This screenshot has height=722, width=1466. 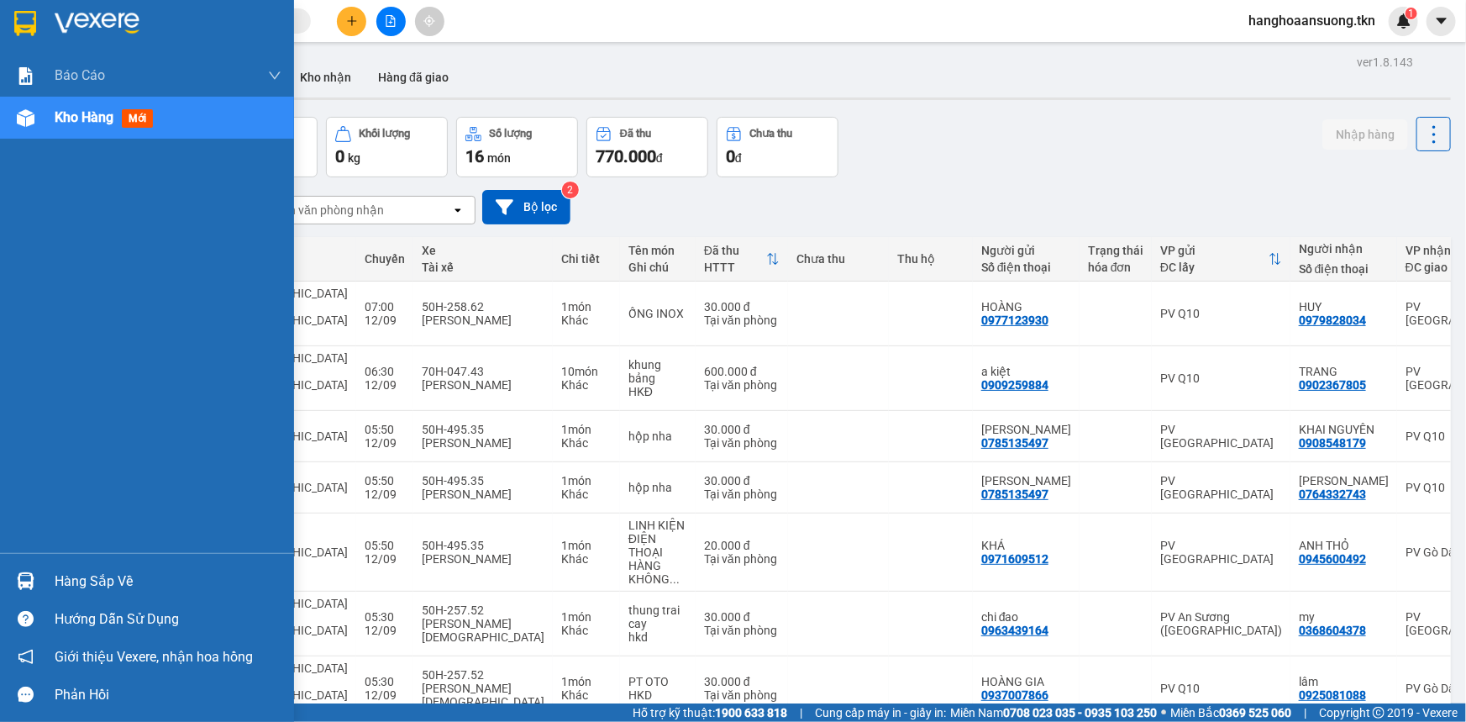 I want to click on div: hồng phước, so click(x=1026, y=429).